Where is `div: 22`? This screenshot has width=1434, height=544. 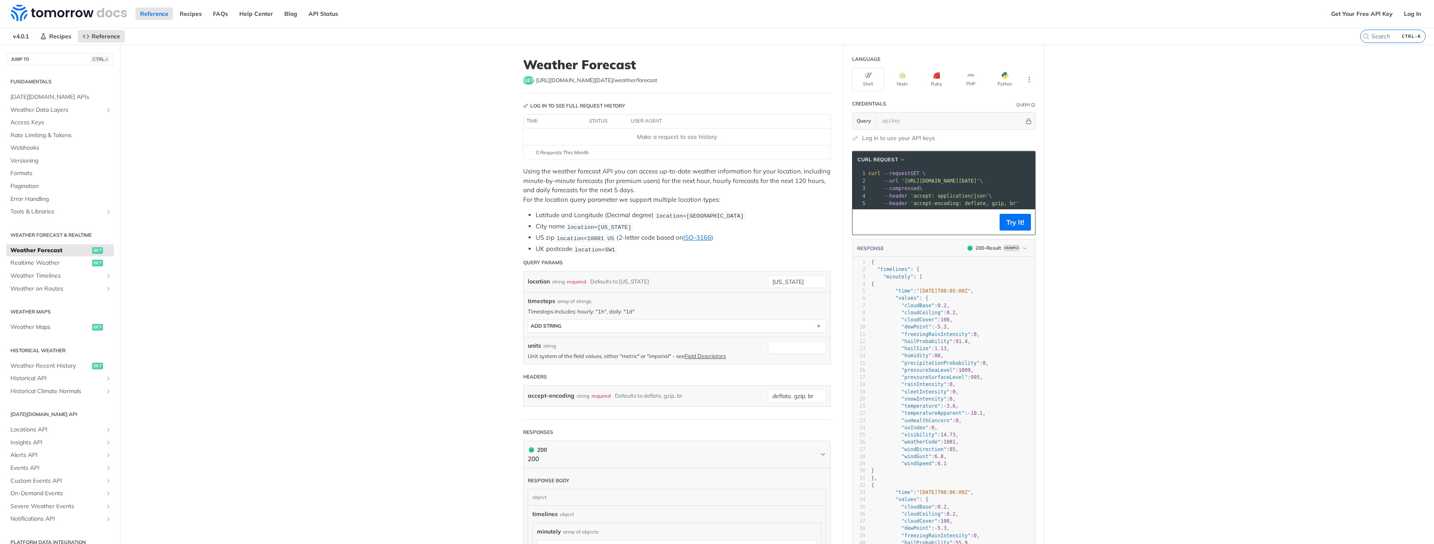 div: 22 is located at coordinates (859, 413).